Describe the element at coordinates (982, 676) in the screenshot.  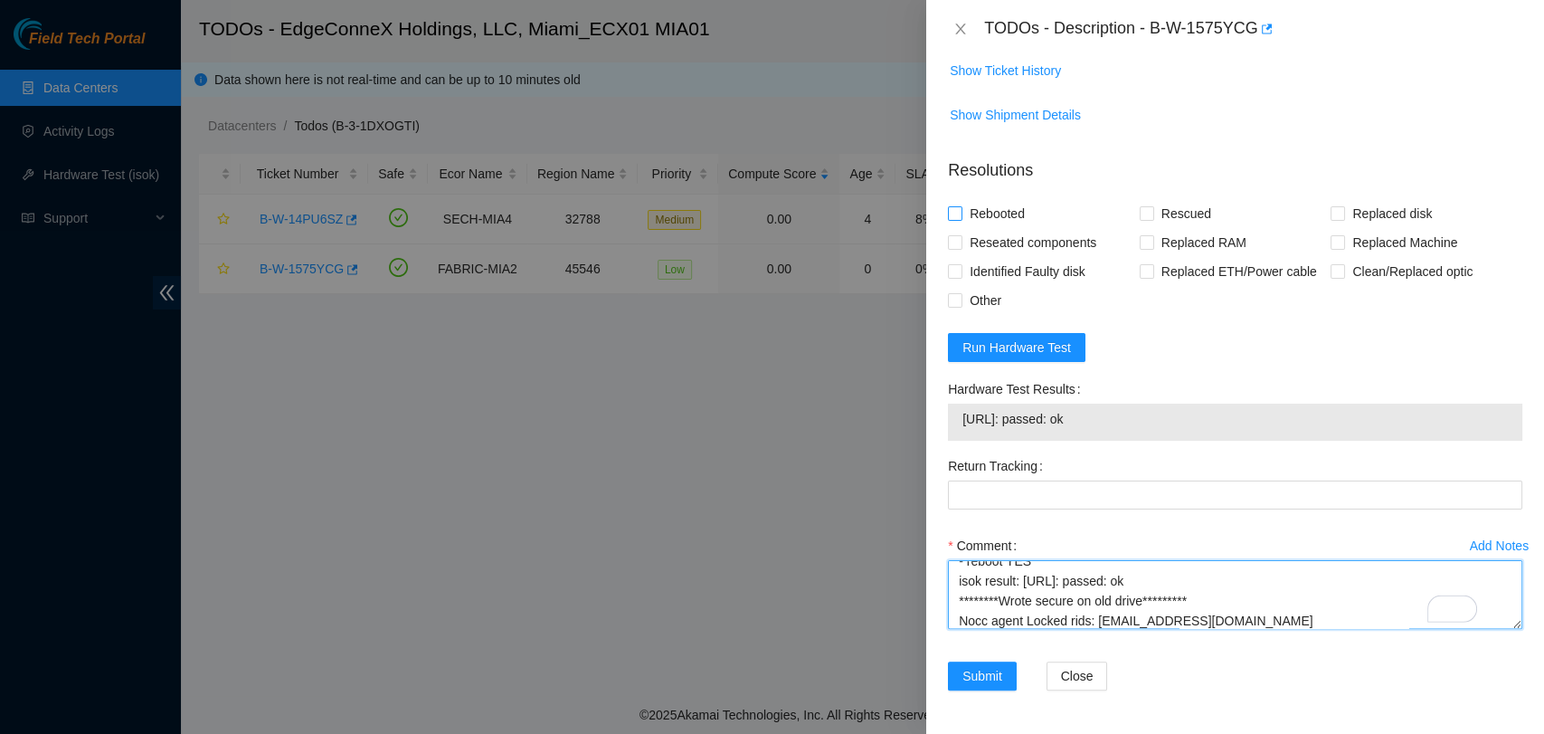
I see `button: Submit` at that location.